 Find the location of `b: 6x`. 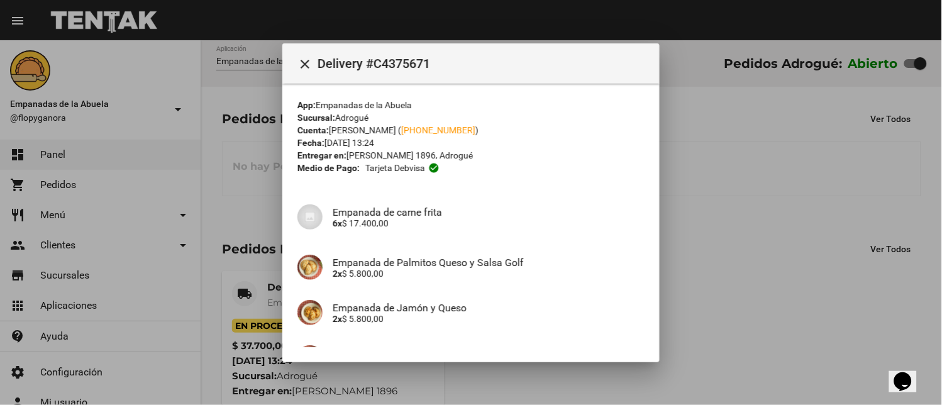

b: 6x is located at coordinates (337, 223).